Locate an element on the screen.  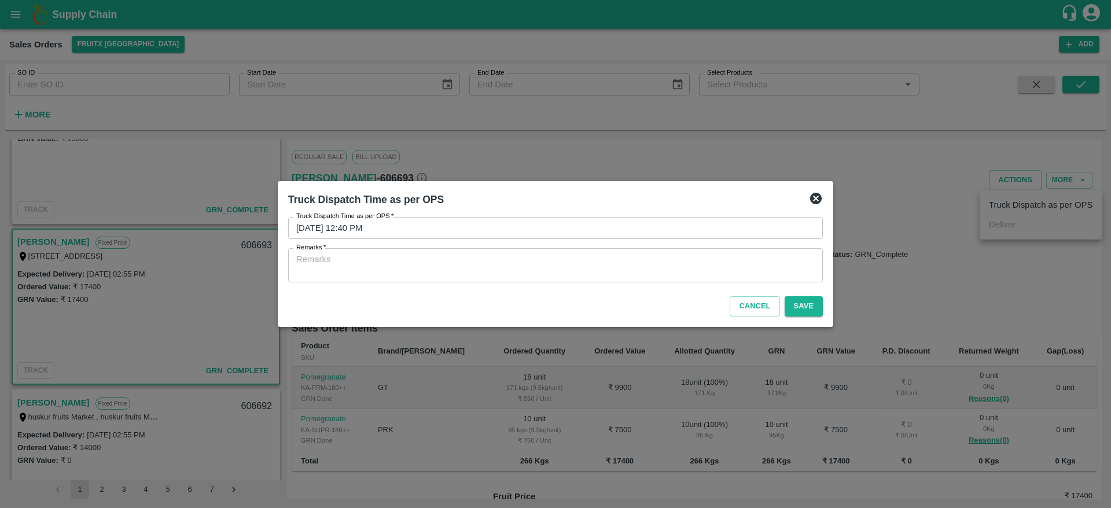
button: Cancel is located at coordinates (755, 306).